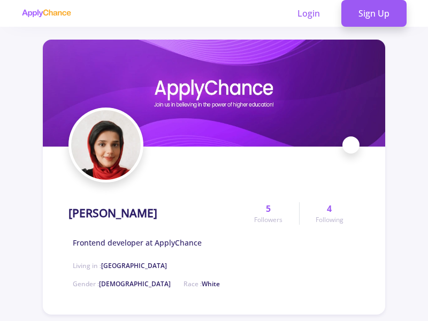  What do you see at coordinates (329, 214) in the screenshot?
I see `a: 4Following` at bounding box center [329, 214].